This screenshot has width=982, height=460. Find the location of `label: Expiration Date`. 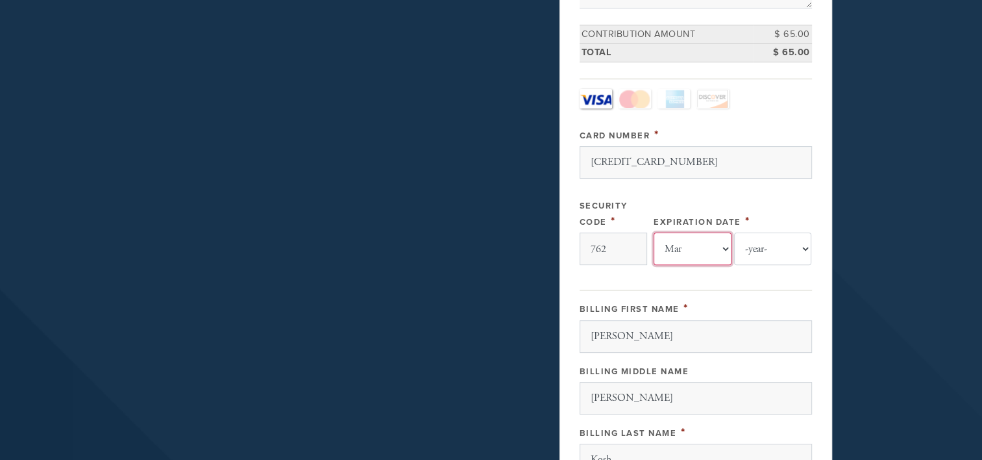

label: Expiration Date is located at coordinates (697, 222).